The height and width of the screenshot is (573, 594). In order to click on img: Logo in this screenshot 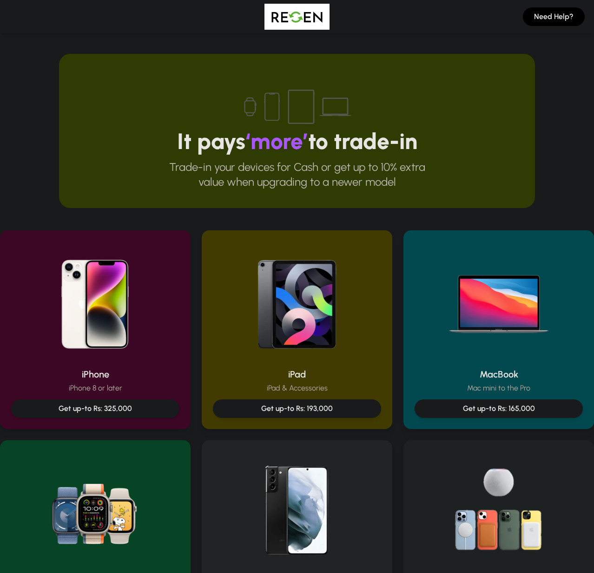, I will do `click(297, 17)`.